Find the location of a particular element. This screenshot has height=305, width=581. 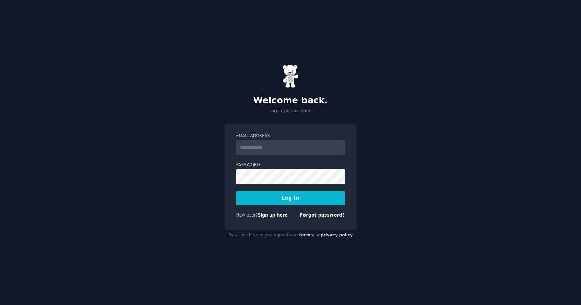

a: privacy policy is located at coordinates (337, 235).